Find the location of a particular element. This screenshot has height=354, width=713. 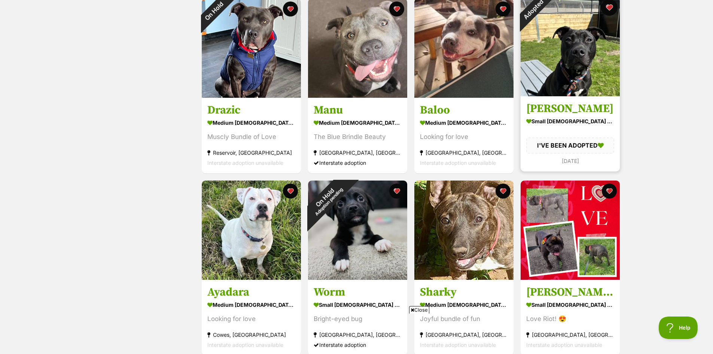

h3: Worm is located at coordinates (357, 292).